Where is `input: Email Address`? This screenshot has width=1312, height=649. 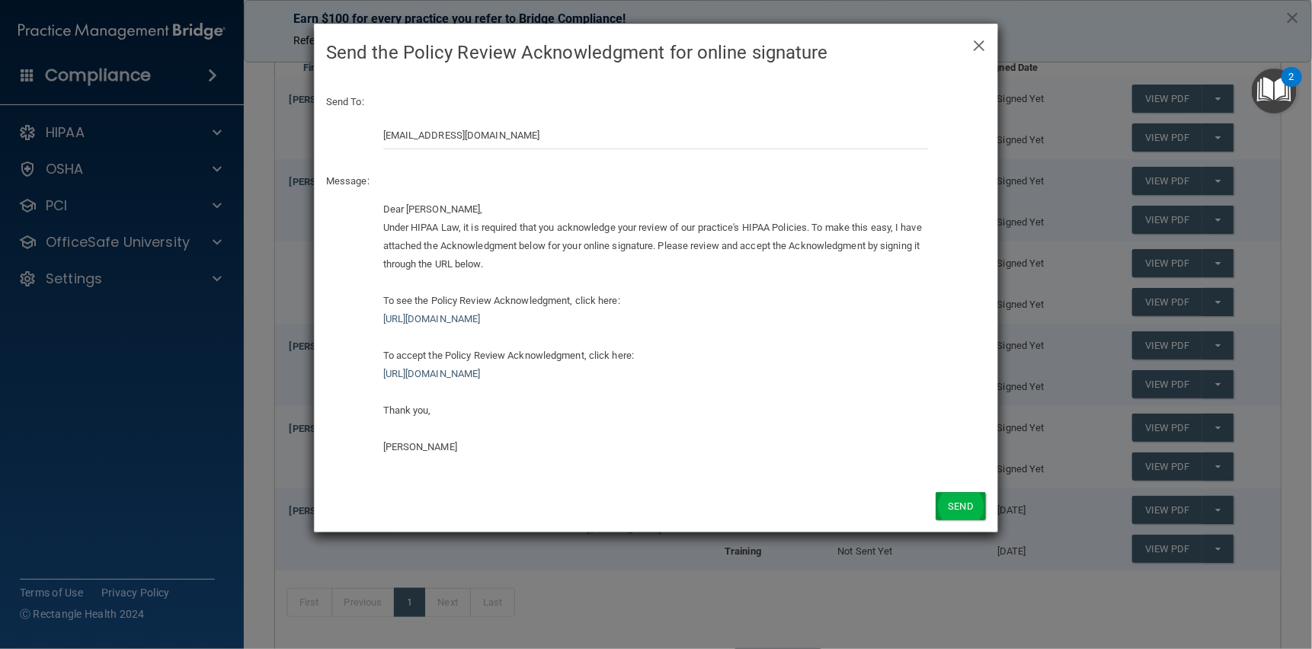
input: Email Address is located at coordinates (656, 135).